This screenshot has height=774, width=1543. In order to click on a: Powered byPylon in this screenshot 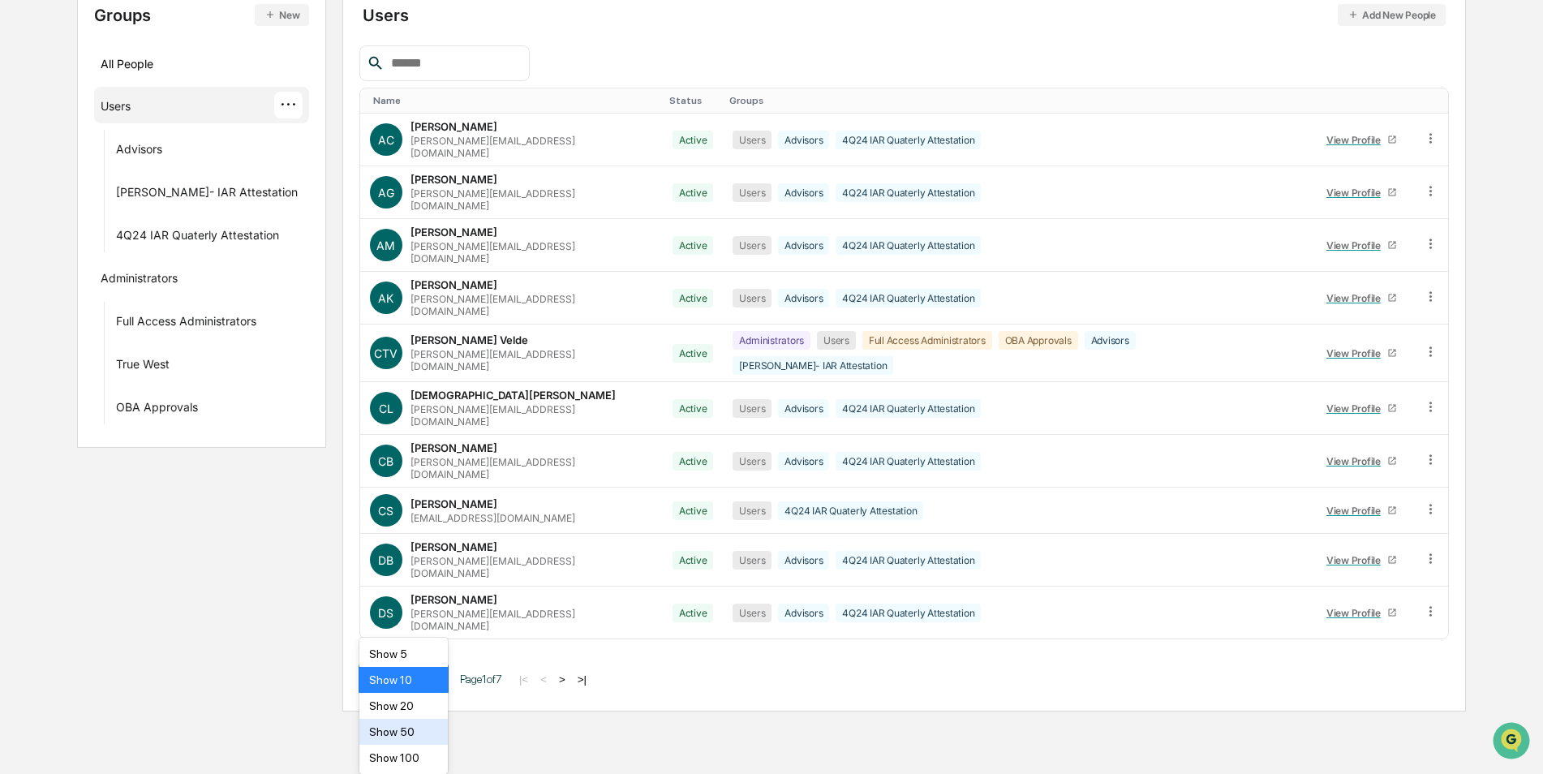, I will do `click(155, 281)`.